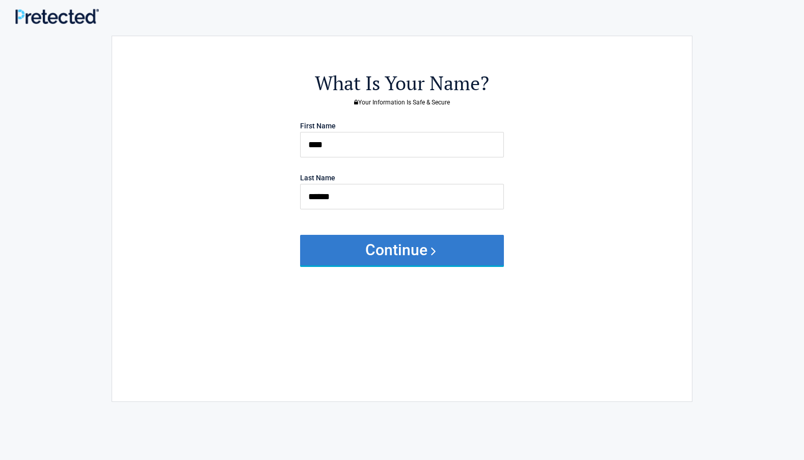 The height and width of the screenshot is (460, 804). What do you see at coordinates (317, 178) in the screenshot?
I see `label: Last Name` at bounding box center [317, 178].